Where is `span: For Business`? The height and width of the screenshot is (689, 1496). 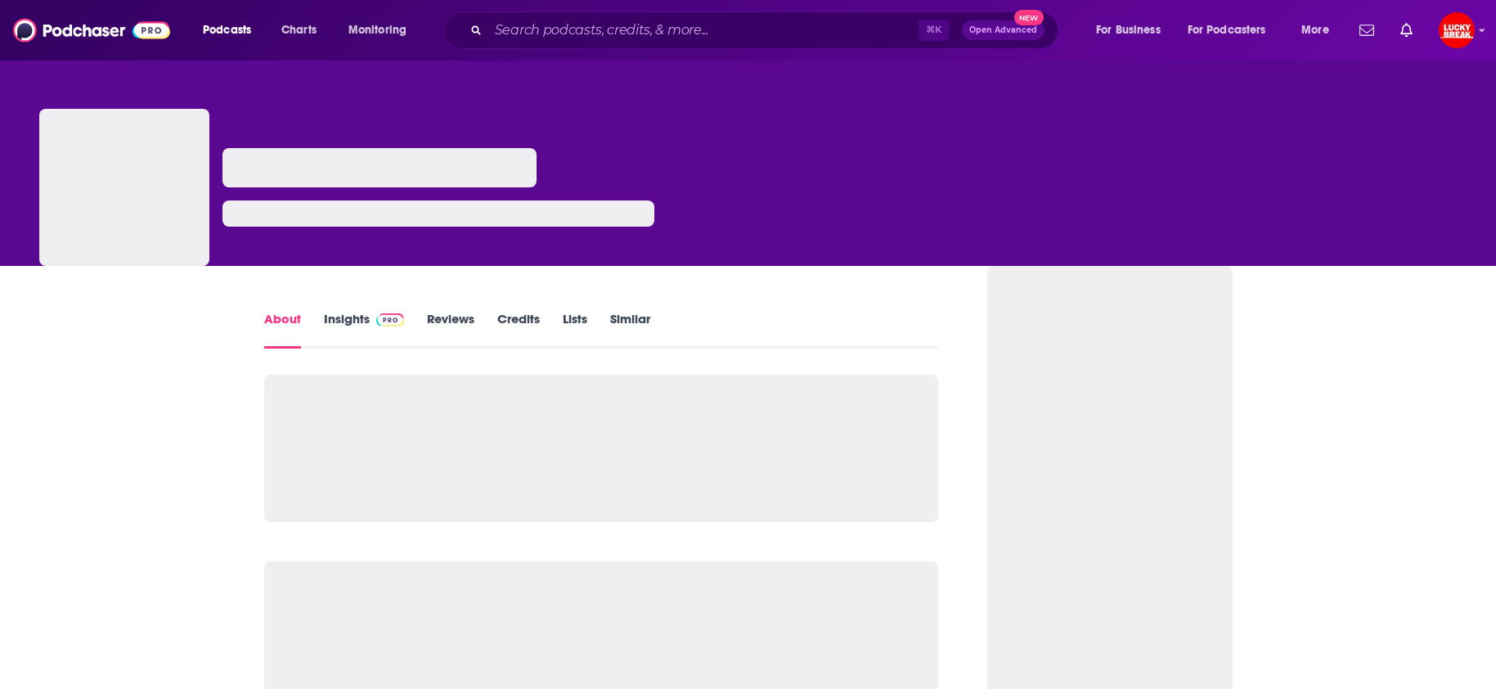
span: For Business is located at coordinates (1128, 30).